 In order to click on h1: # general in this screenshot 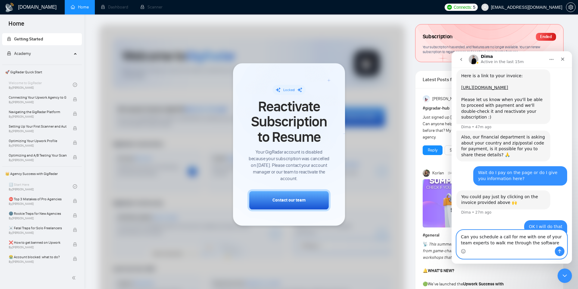, I will do `click(489, 235)`.